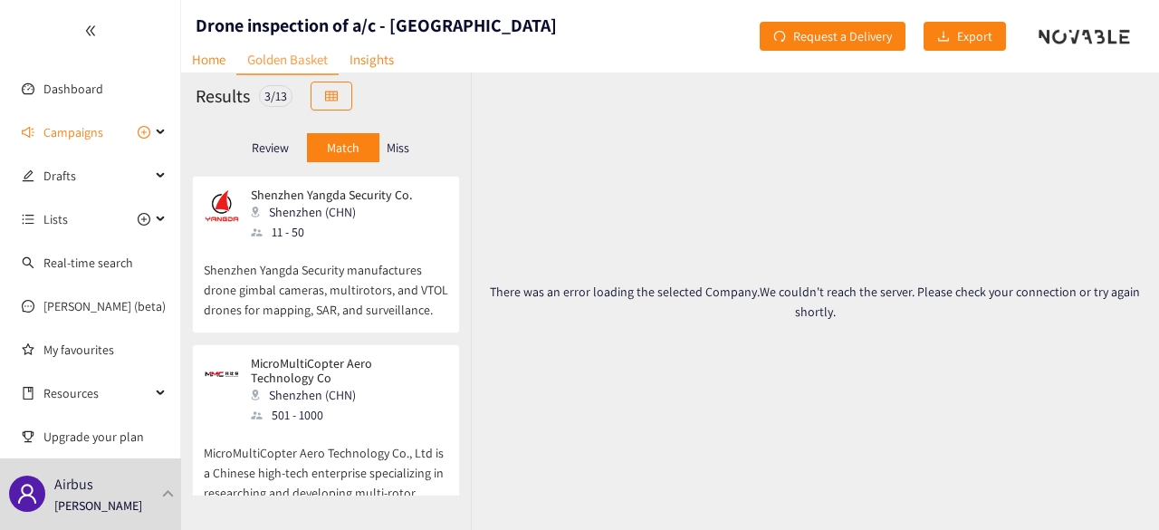 Image resolution: width=1159 pixels, height=530 pixels. What do you see at coordinates (331, 195) in the screenshot?
I see `p: Shenzhen Yangda Security Co.` at bounding box center [331, 195].